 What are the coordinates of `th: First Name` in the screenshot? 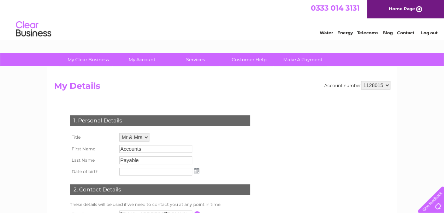 It's located at (93, 149).